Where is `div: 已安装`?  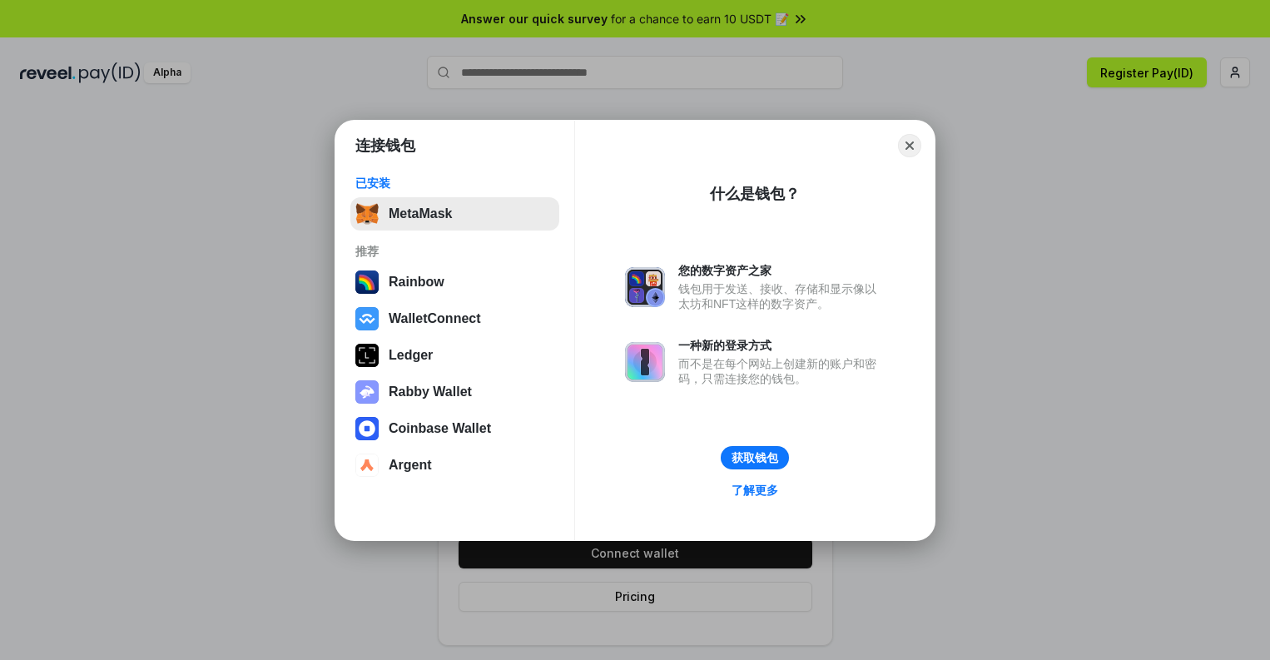
div: 已安装 is located at coordinates (454, 183).